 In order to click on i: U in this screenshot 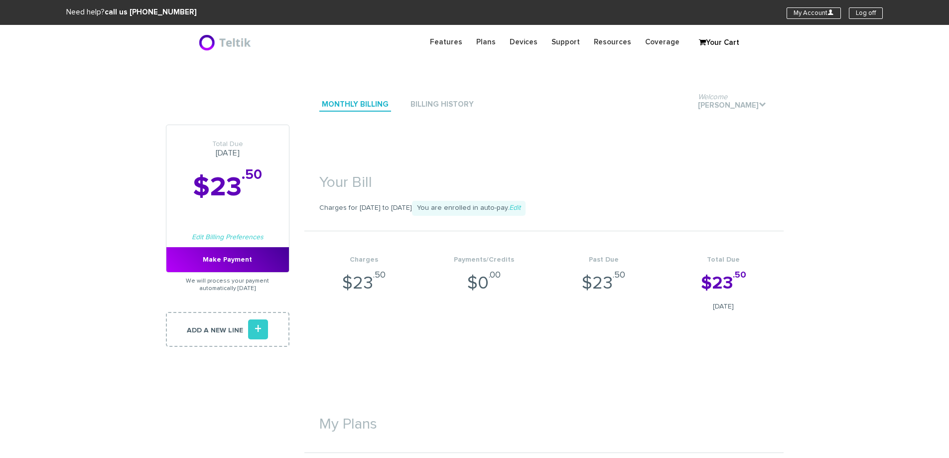, I will do `click(830, 12)`.